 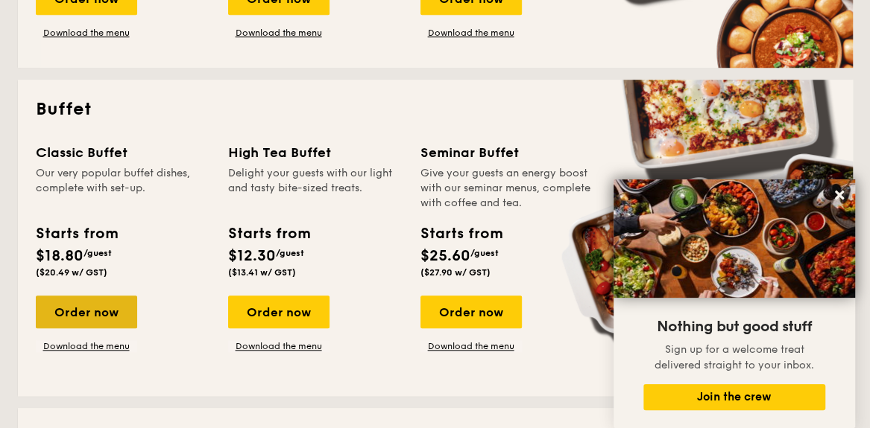 I want to click on span: Nothing but good stuff, so click(x=734, y=327).